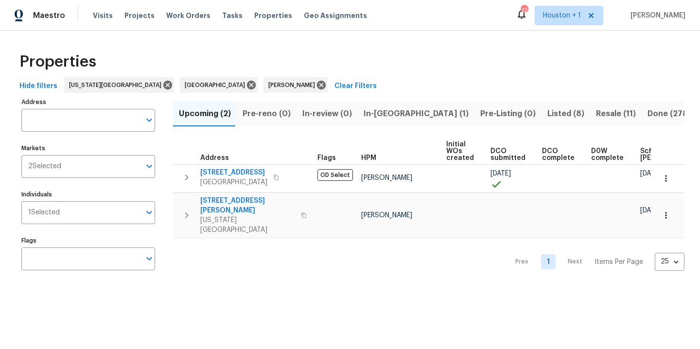 The image size is (700, 349). I want to click on span: Hide filters, so click(38, 86).